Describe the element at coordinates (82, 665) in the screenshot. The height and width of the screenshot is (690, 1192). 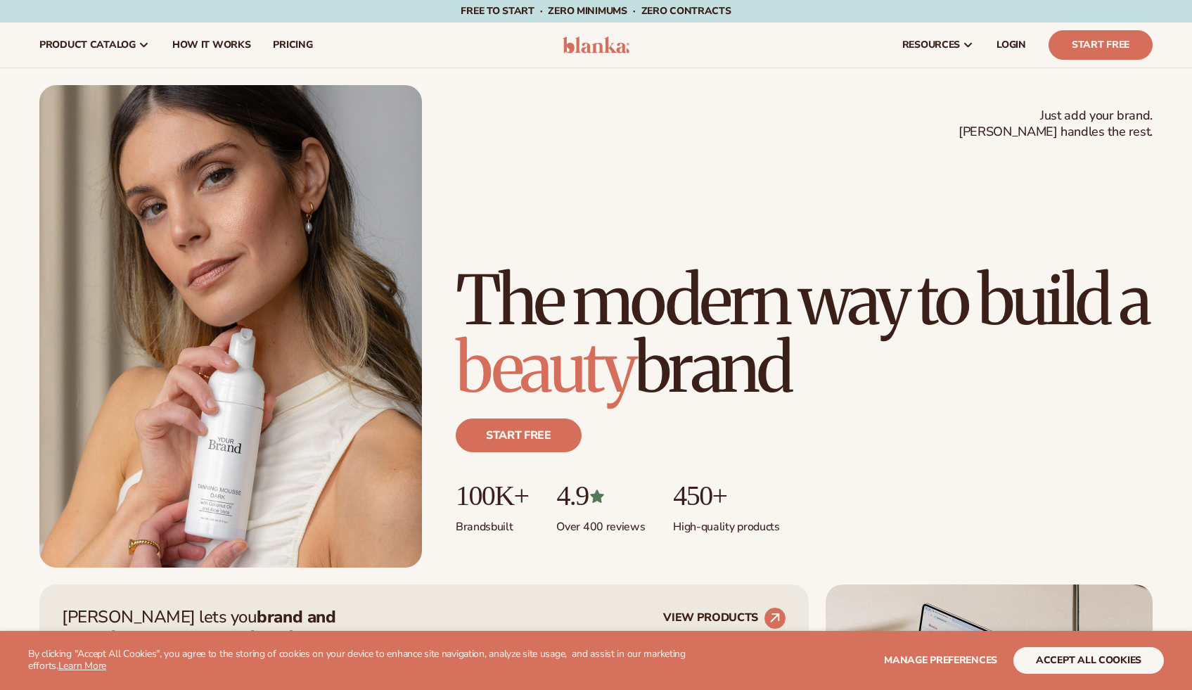
I see `a: Learn More` at that location.